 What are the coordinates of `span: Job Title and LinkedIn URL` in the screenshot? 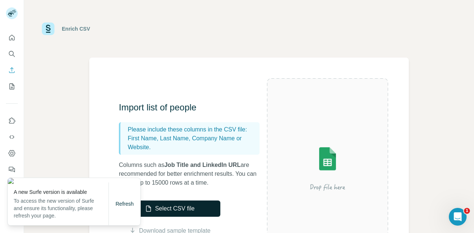 It's located at (202, 165).